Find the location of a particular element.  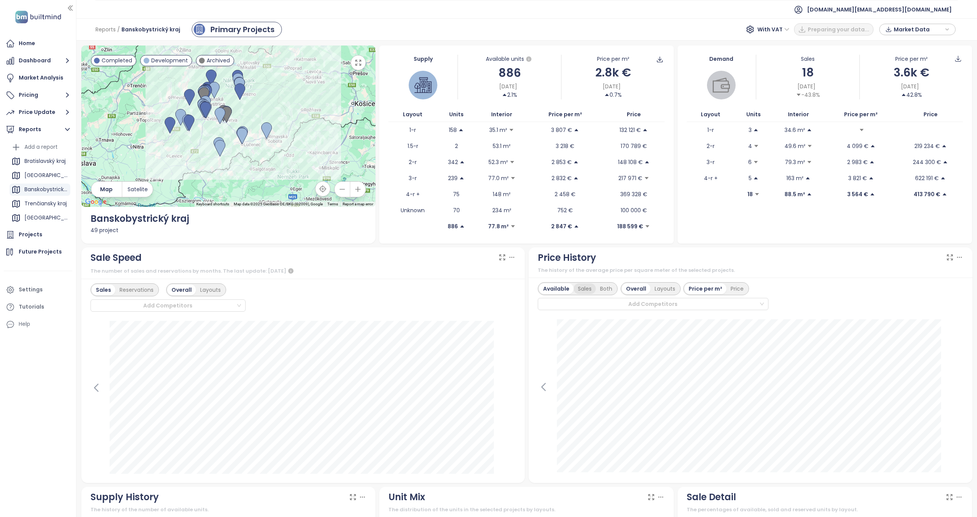

img: Google is located at coordinates (96, 202).